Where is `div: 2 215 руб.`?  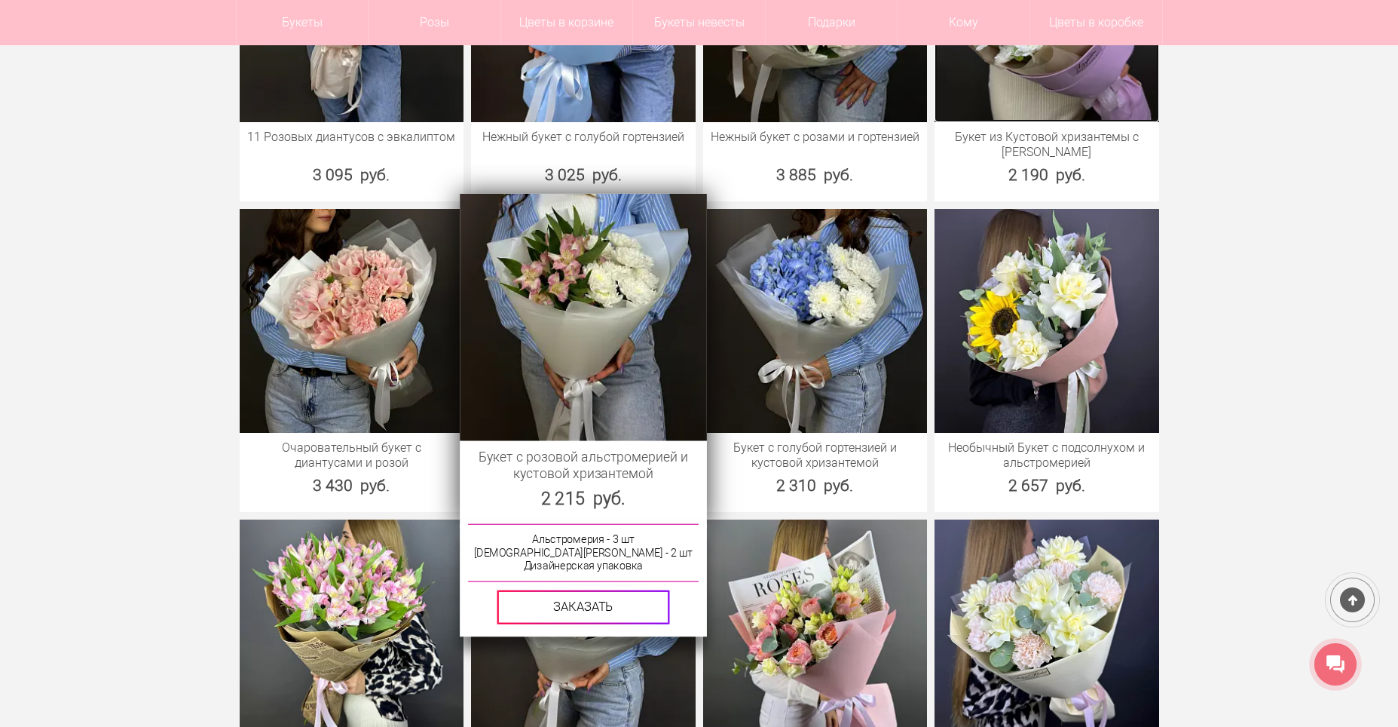
div: 2 215 руб. is located at coordinates (583, 498).